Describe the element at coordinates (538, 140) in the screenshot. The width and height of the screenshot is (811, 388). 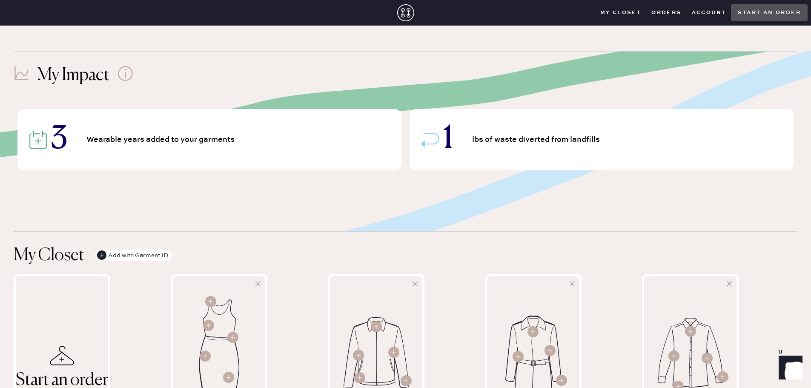
I see `span: lbs of waste diverted from landfills` at that location.